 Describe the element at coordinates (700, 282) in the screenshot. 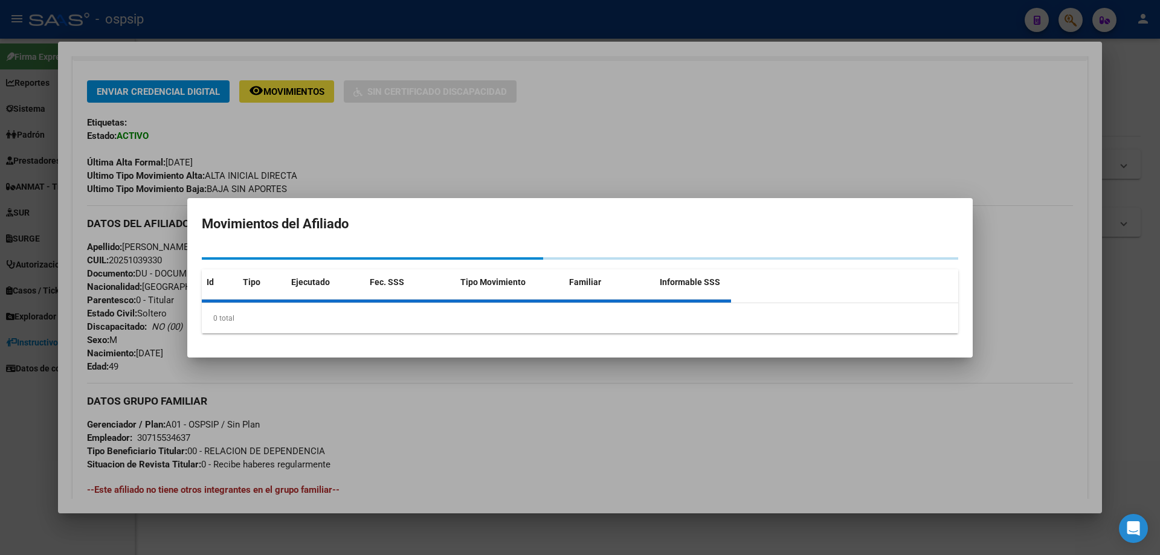

I see `datatable-header-cell: Informable SSS` at that location.